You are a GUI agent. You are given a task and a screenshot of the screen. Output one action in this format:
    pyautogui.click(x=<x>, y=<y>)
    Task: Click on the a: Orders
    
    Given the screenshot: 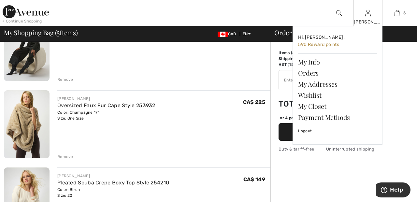 What is the action you would take?
    pyautogui.click(x=338, y=73)
    